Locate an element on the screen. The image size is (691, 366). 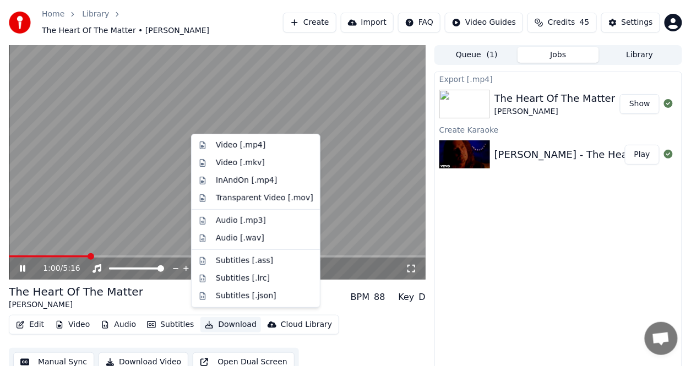
button: Import is located at coordinates (367, 23).